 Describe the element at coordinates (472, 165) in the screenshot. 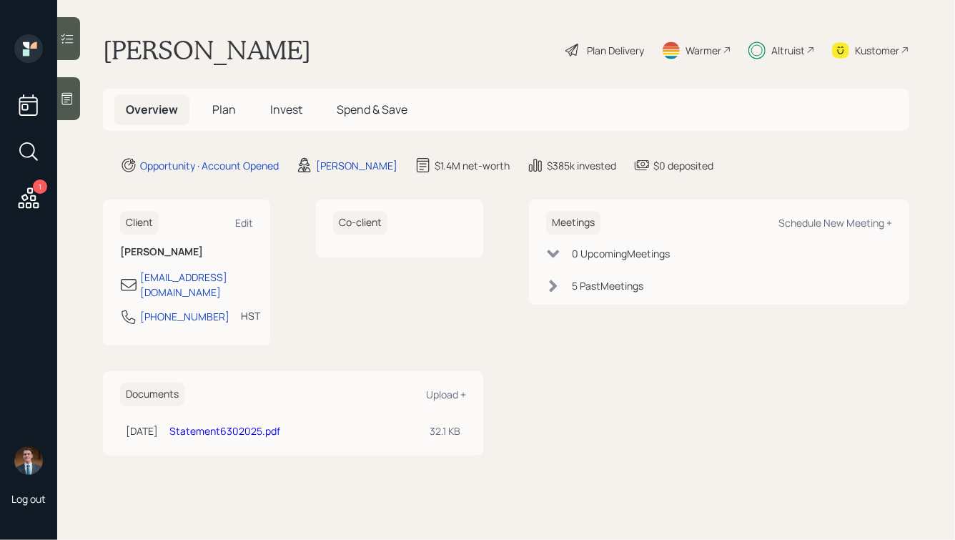

I see `div: $1.4M net-worth` at that location.